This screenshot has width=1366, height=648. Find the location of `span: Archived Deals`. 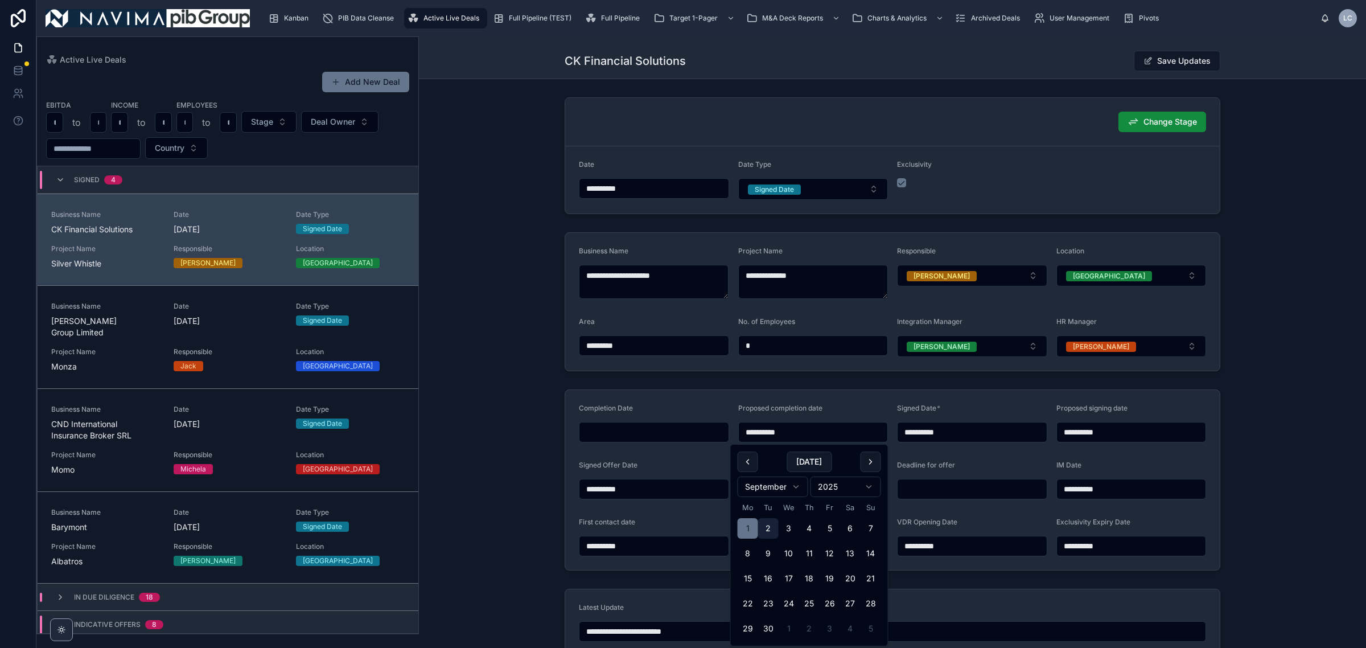

span: Archived Deals is located at coordinates (995, 18).